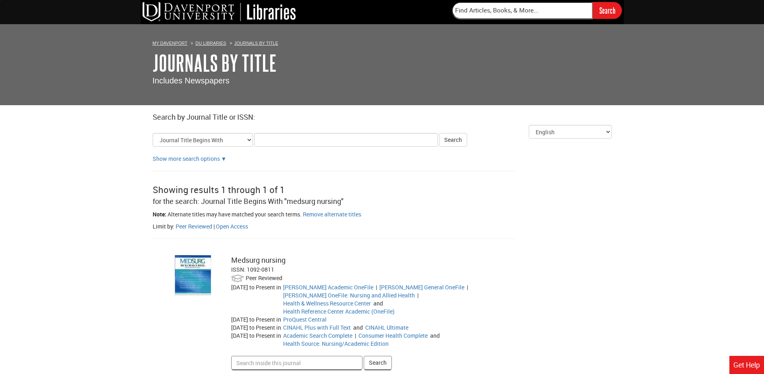  What do you see at coordinates (747, 365) in the screenshot?
I see `a: Get Help` at bounding box center [747, 365].